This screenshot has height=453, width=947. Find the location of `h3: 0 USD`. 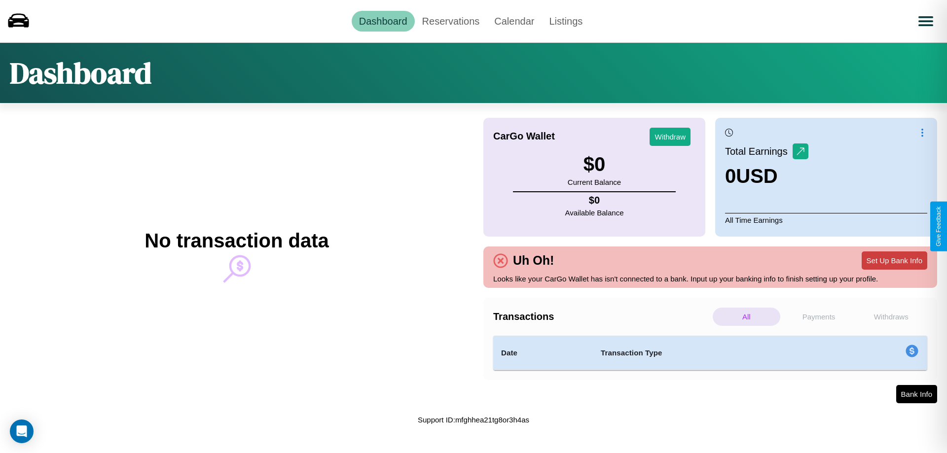

h3: 0 USD is located at coordinates (766, 176).